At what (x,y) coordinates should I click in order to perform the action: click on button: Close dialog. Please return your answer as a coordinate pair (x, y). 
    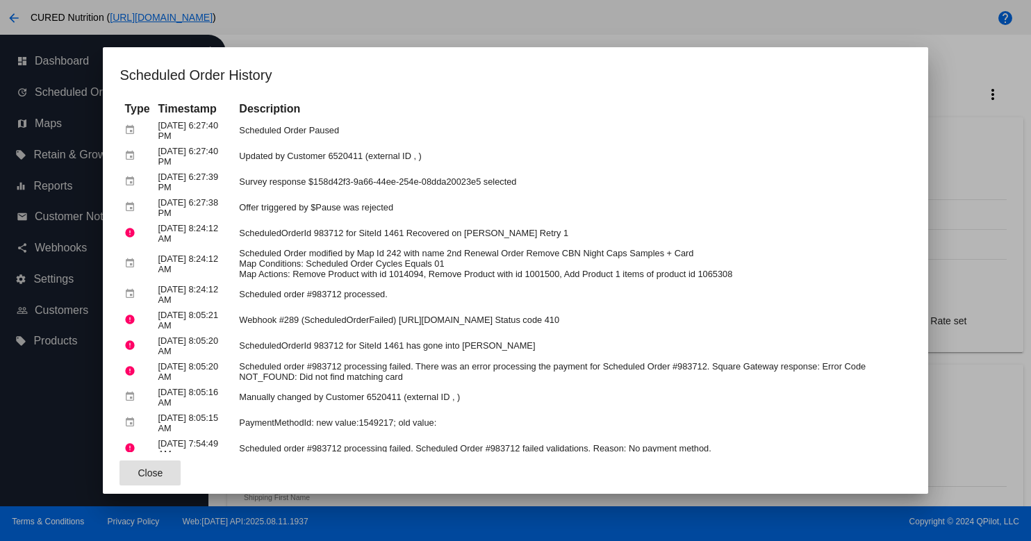
    Looking at the image, I should click on (150, 473).